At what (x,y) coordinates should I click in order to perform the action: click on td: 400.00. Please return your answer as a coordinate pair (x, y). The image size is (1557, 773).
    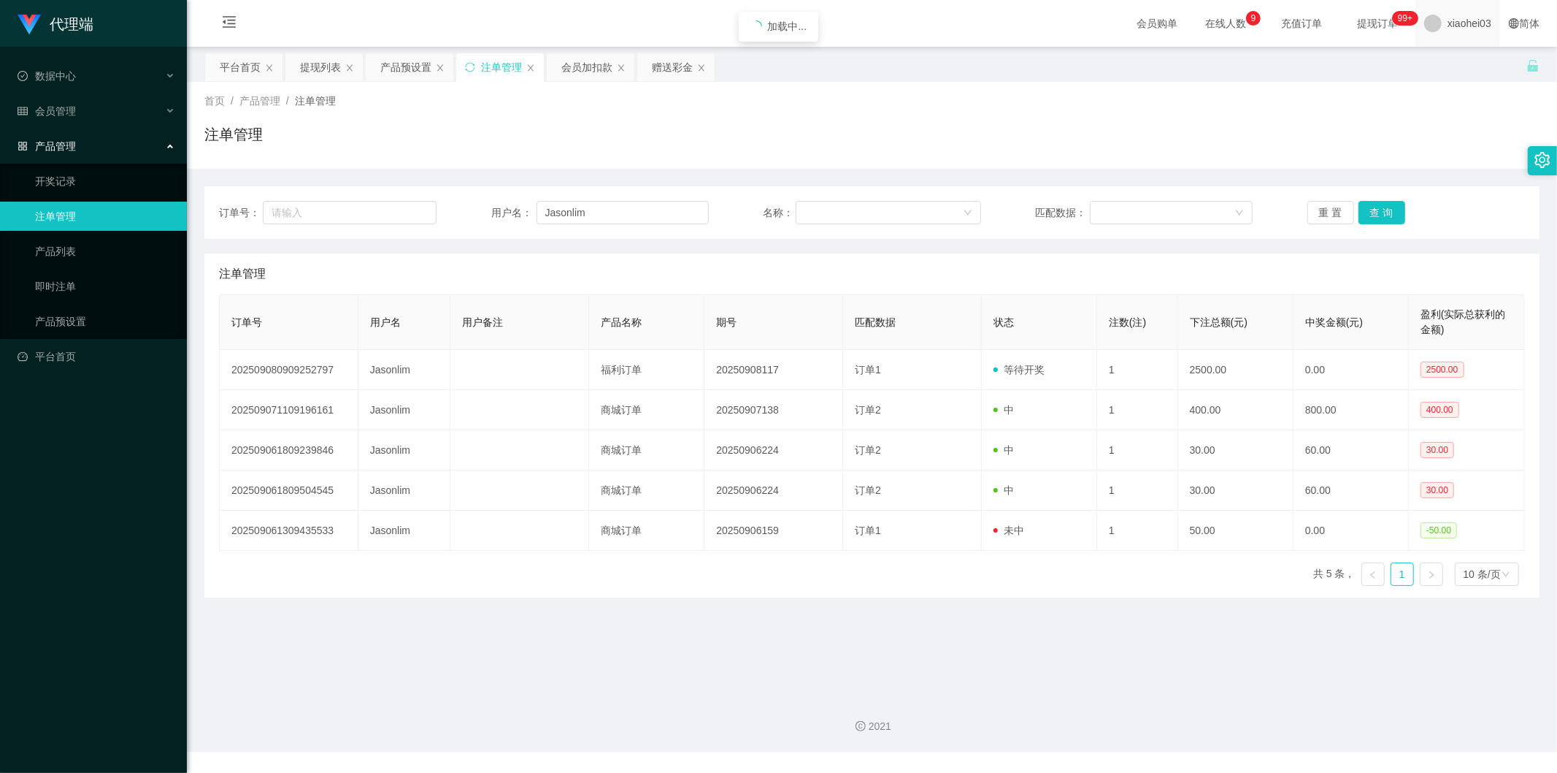
    Looking at the image, I should click on (1236, 410).